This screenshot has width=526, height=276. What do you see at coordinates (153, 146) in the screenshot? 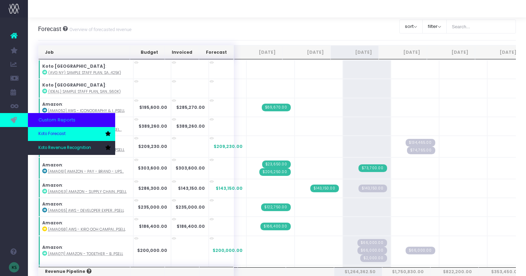
I see `strong: $209,230.00` at bounding box center [153, 146].